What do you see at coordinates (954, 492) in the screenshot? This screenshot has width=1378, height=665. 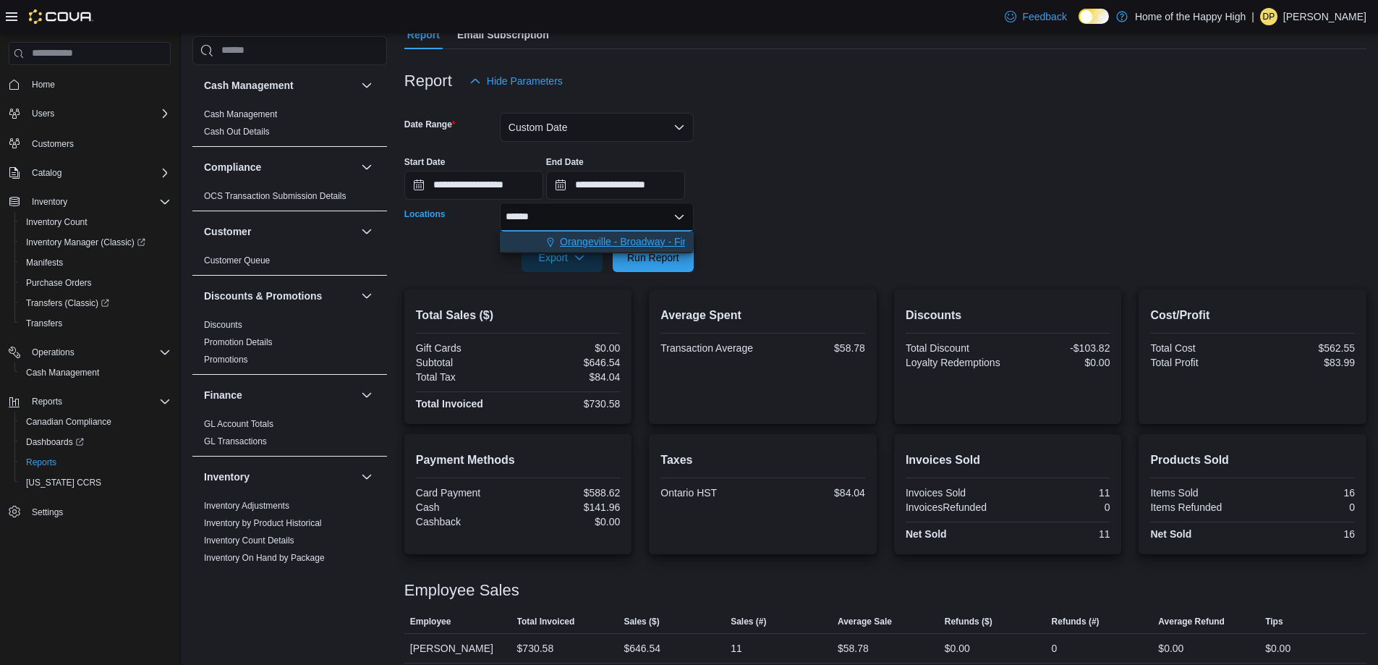 I see `div: Invoices Sold` at bounding box center [954, 492].